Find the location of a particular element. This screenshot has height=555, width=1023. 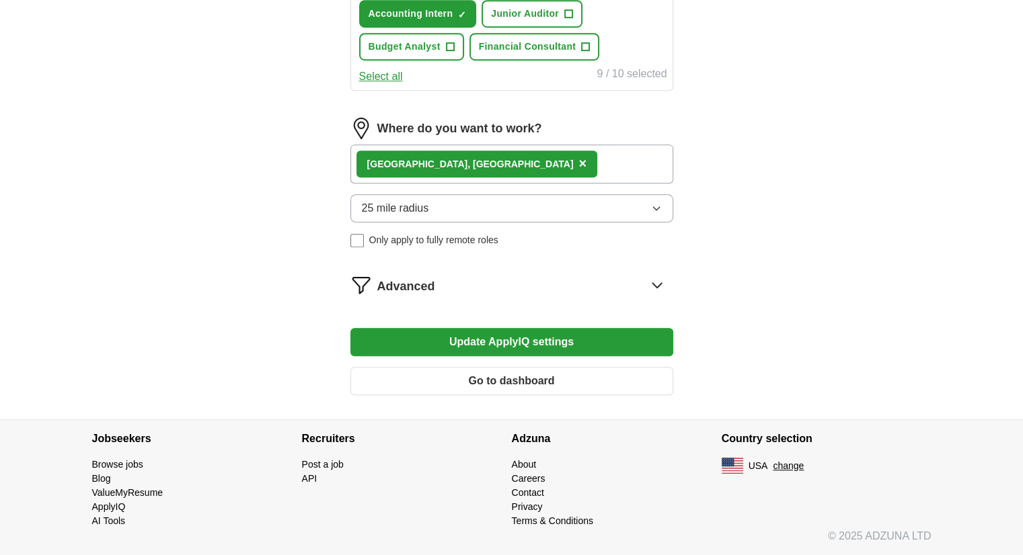

button: Select all is located at coordinates (381, 77).